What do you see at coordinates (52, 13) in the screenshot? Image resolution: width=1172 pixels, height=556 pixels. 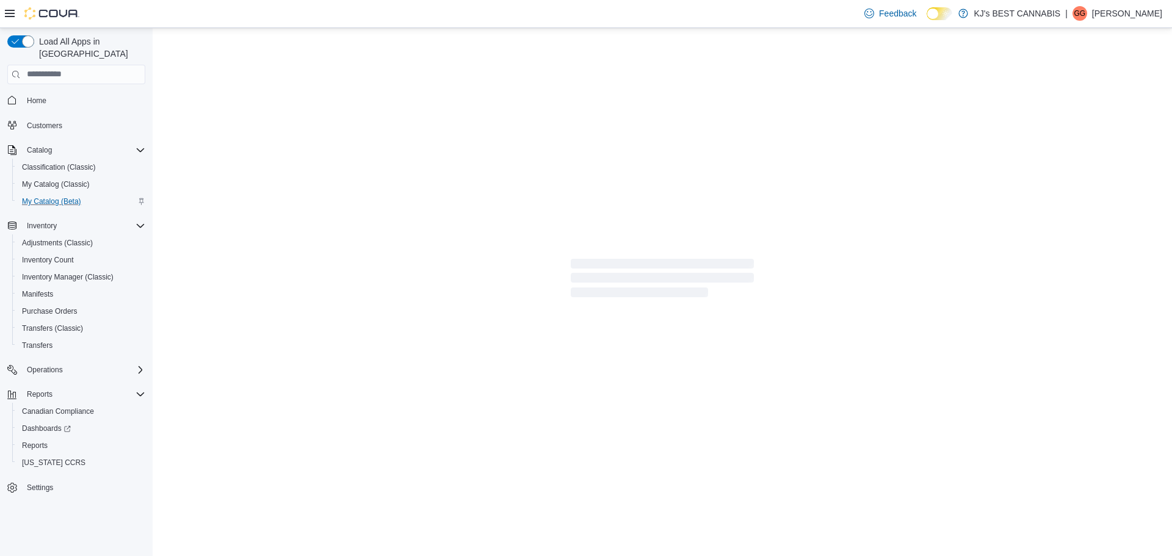 I see `img: Cova` at bounding box center [52, 13].